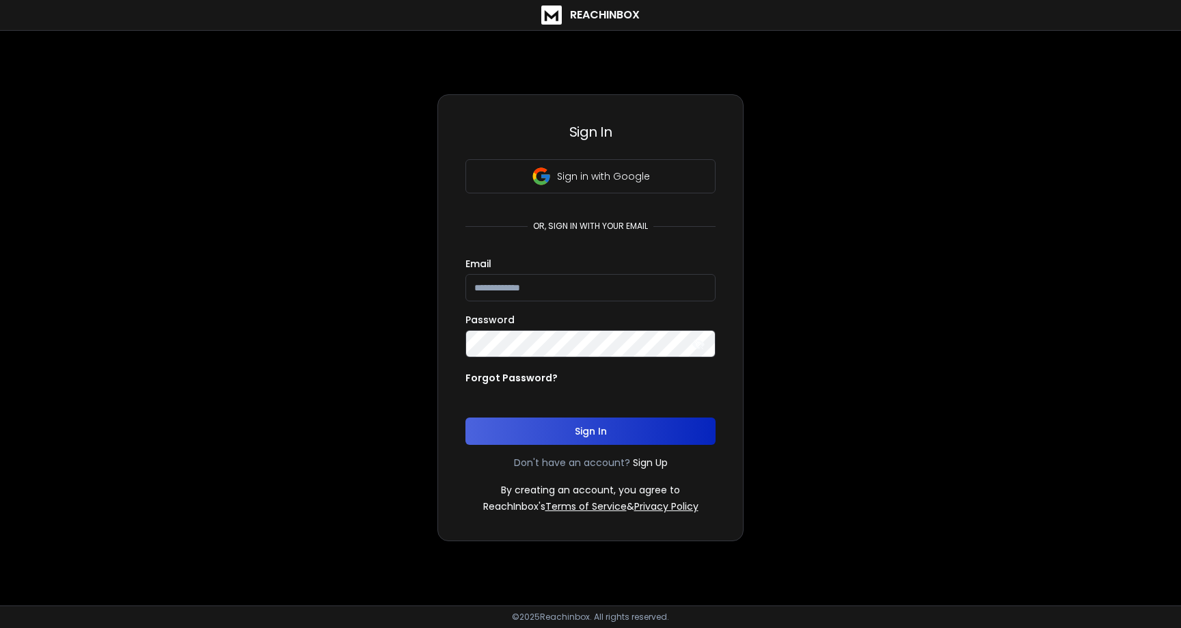  I want to click on a: Terms of Service, so click(586, 507).